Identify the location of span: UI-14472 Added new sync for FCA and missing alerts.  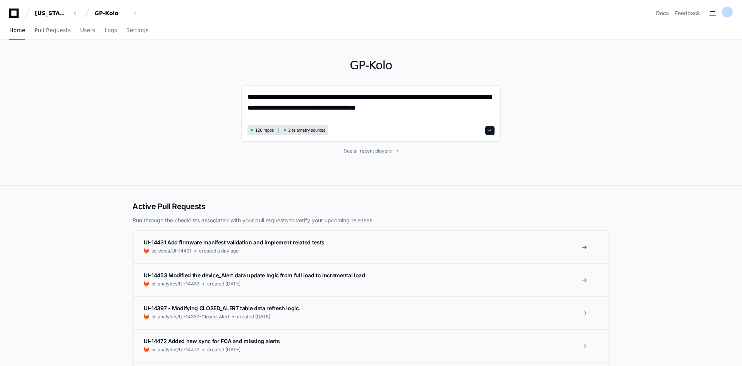
(212, 341).